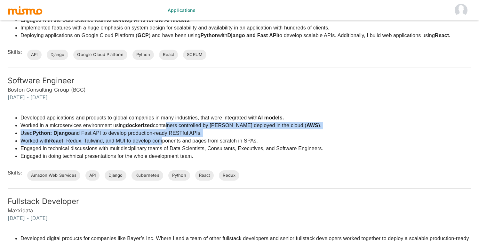 The height and width of the screenshot is (244, 479). I want to click on img: Vali health HM, so click(461, 10).